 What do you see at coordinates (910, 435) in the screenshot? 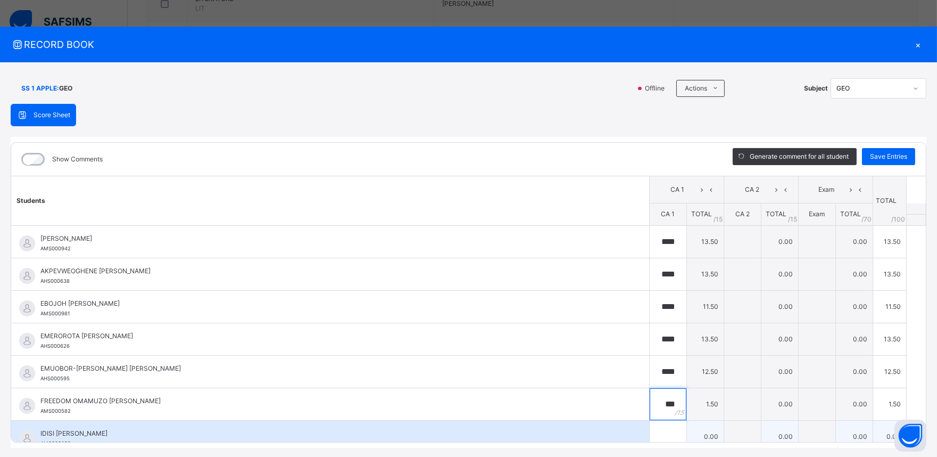
I see `button: Open asap` at bounding box center [910, 435].